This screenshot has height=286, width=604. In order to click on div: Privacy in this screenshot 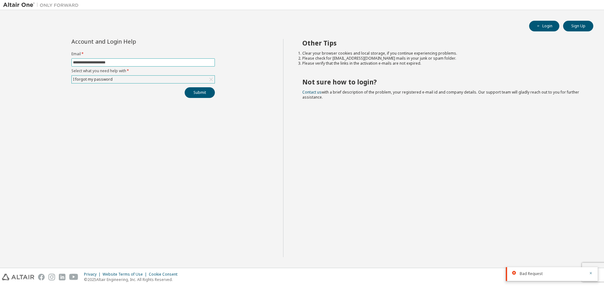, I will do `click(93, 275)`.